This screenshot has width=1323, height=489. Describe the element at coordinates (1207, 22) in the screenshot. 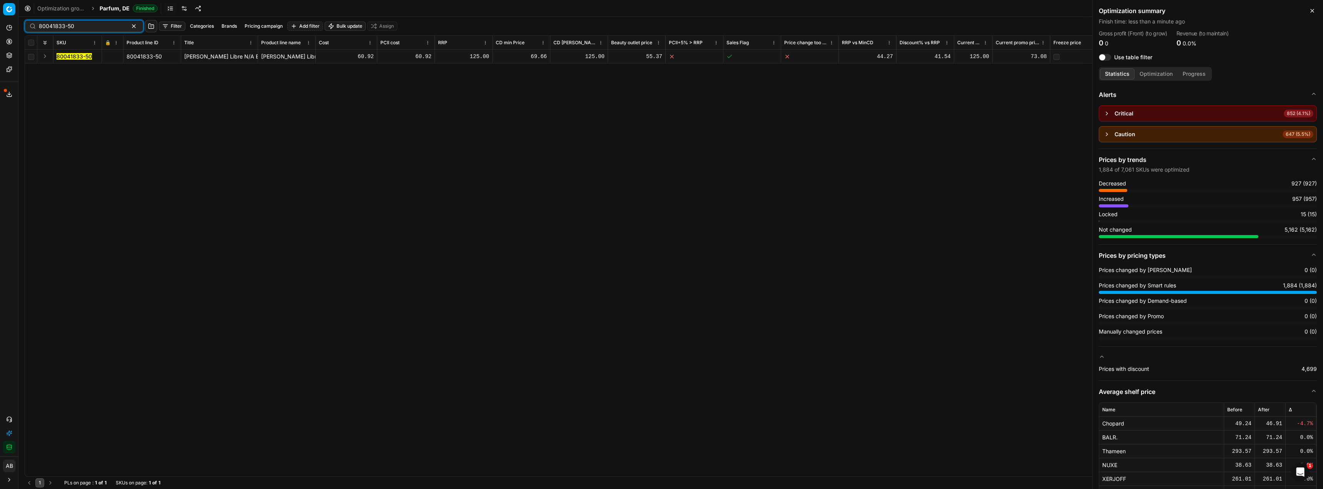

I see `p: Finish time : less than a minute ago` at that location.